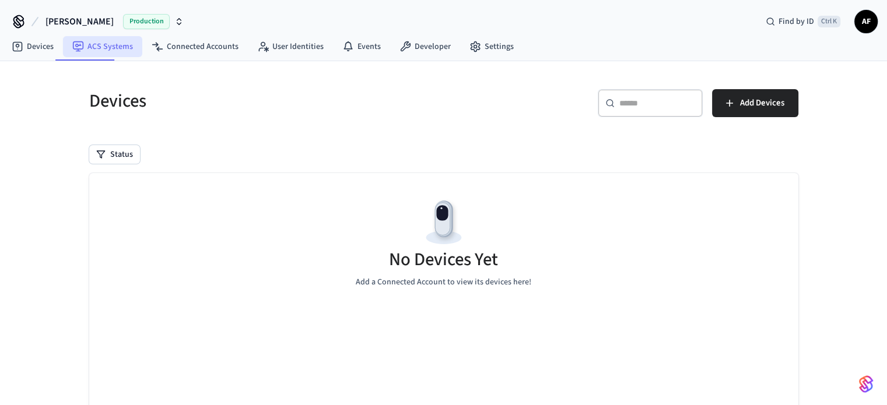  Describe the element at coordinates (492, 47) in the screenshot. I see `a: Settings` at that location.